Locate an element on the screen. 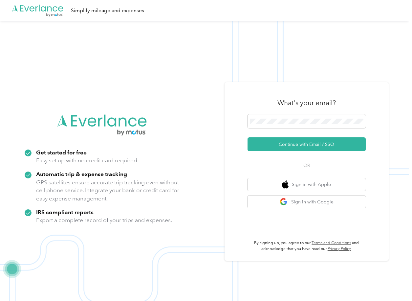 This screenshot has width=412, height=301. img: apple logo is located at coordinates (285, 184).